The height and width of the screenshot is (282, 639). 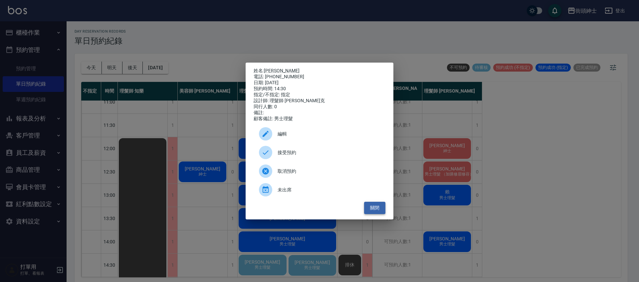 I want to click on span: 取消預約, so click(x=329, y=171).